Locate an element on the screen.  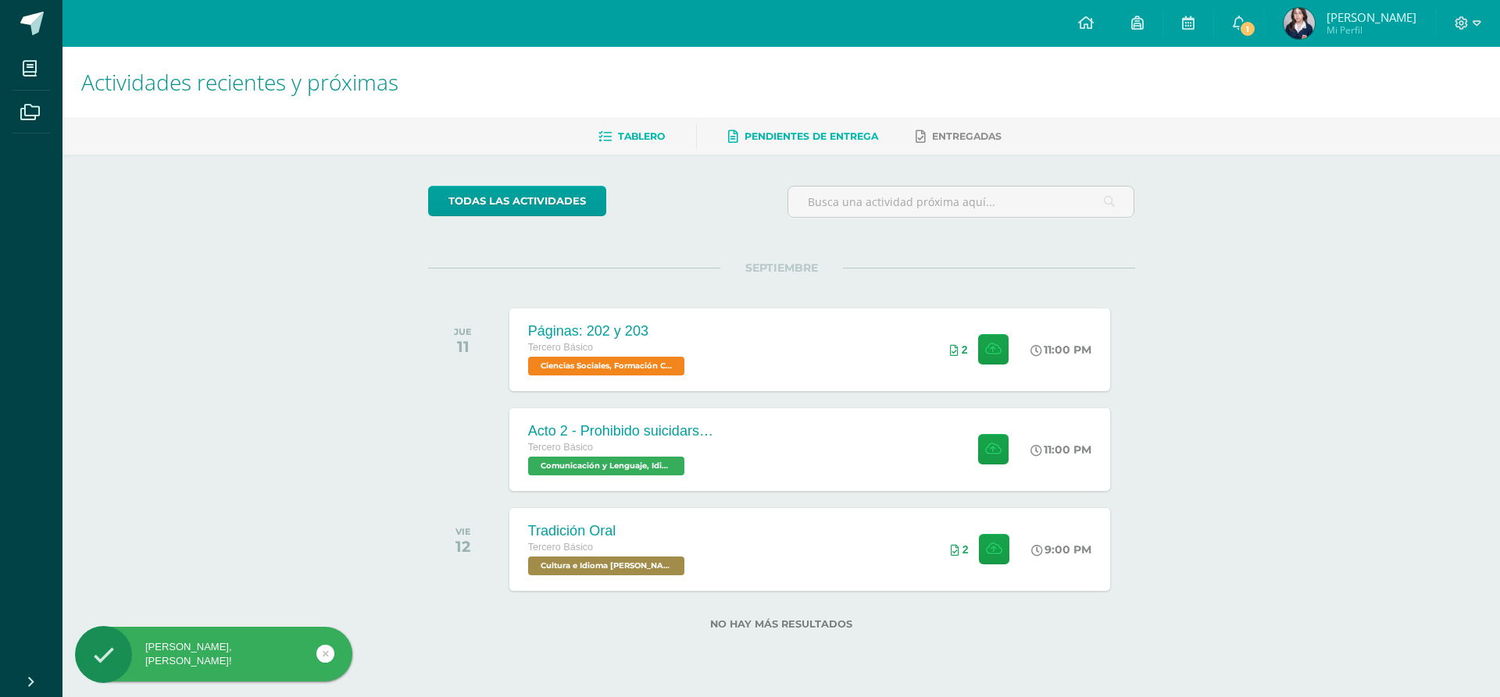
div: 11 is located at coordinates (462, 347).